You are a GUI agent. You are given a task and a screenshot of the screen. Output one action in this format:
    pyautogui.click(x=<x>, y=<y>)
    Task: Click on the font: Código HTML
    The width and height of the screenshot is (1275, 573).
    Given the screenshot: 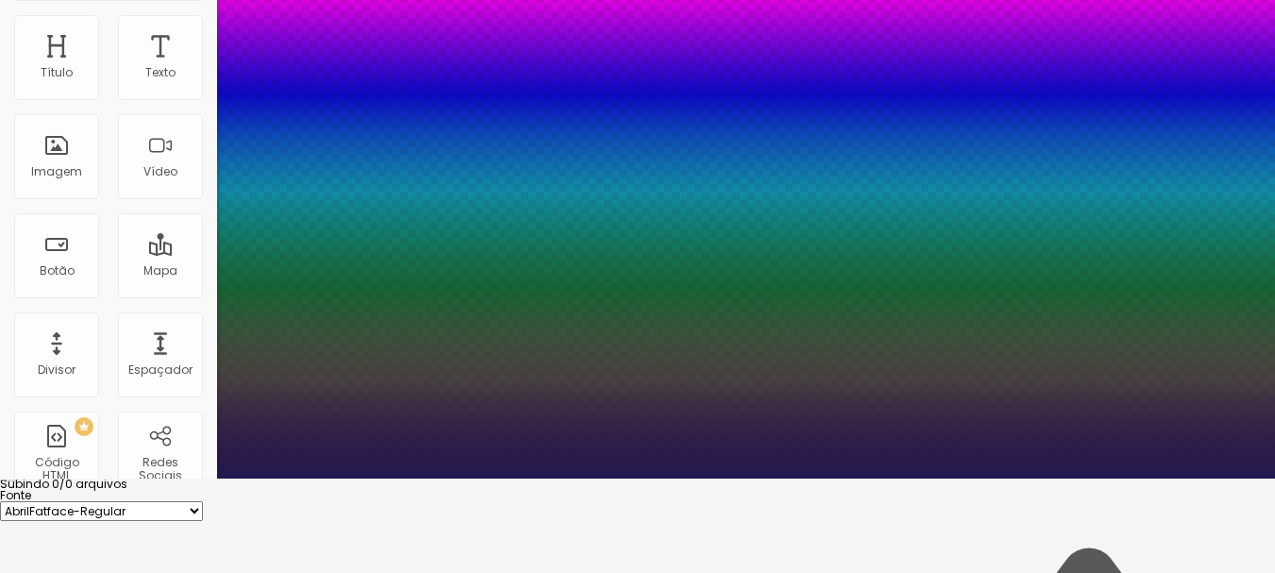 What is the action you would take?
    pyautogui.click(x=57, y=468)
    